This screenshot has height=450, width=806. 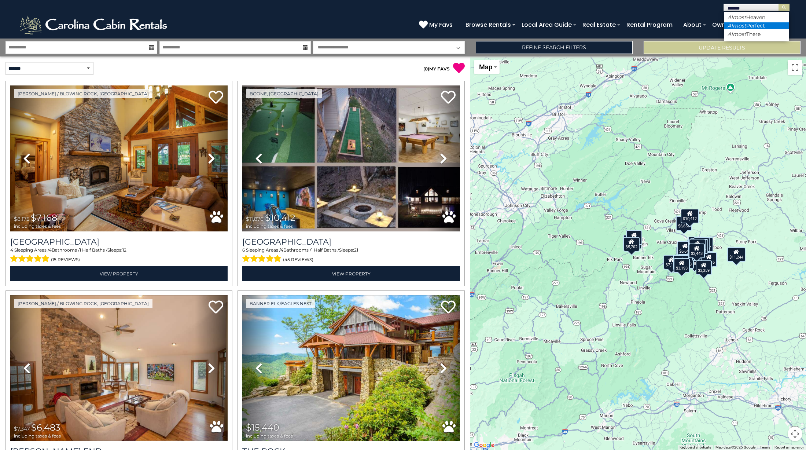 I want to click on div: $6,642, so click(x=685, y=248).